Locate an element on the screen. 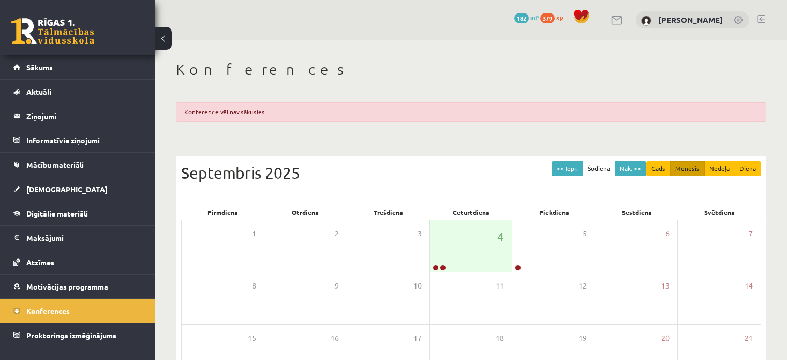  a: Konferences is located at coordinates (78, 310).